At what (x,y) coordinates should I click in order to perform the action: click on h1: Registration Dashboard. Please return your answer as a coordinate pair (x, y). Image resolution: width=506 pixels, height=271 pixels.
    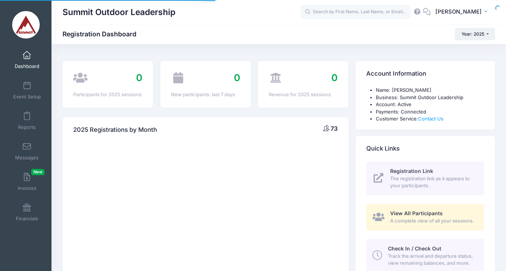
    Looking at the image, I should click on (103, 34).